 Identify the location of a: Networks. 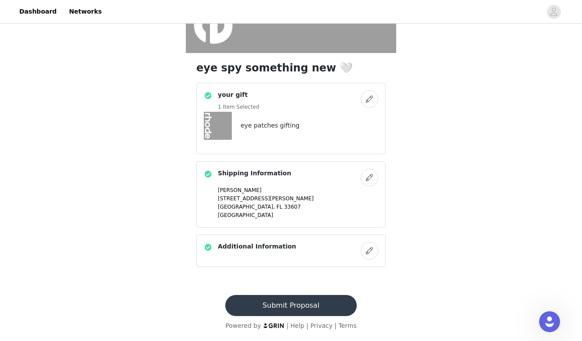
(85, 11).